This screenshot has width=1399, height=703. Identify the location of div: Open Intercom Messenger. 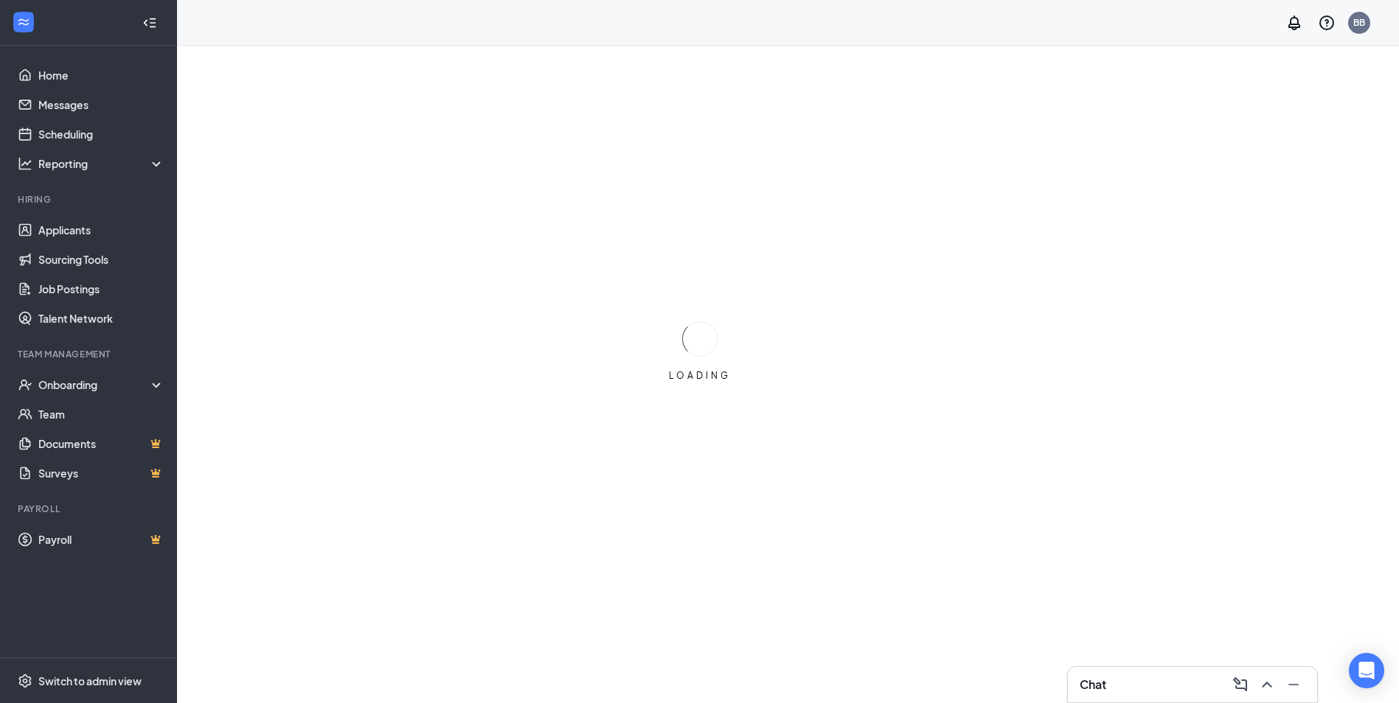
(1366, 671).